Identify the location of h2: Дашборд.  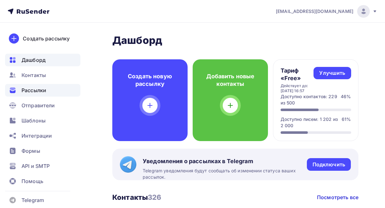
(235, 40).